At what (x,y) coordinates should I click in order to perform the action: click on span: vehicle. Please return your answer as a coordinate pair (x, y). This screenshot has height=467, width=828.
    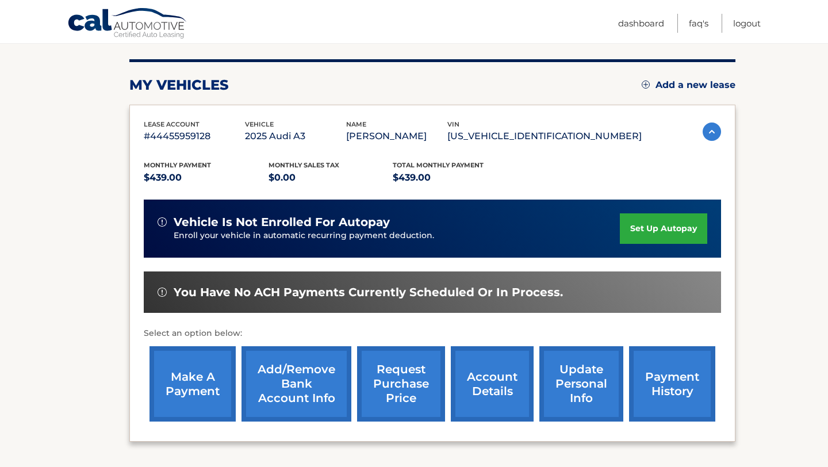
    Looking at the image, I should click on (259, 124).